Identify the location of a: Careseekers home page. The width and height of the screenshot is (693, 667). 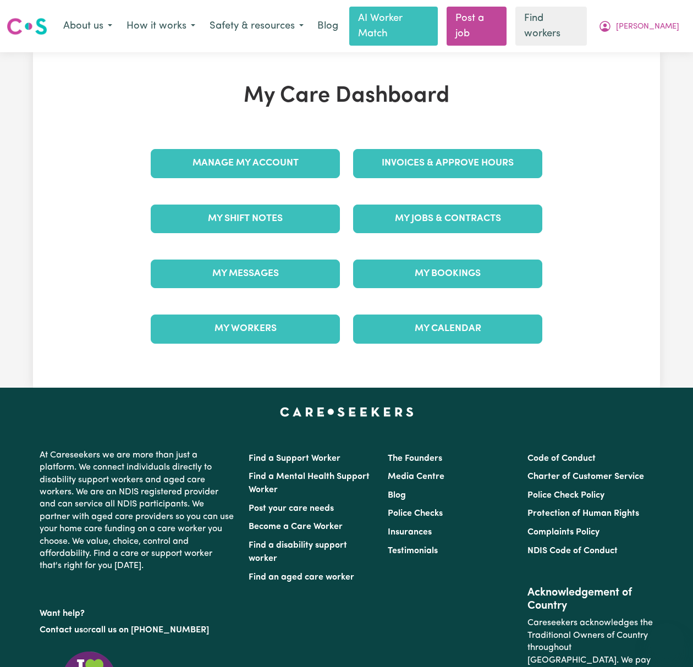
(347, 412).